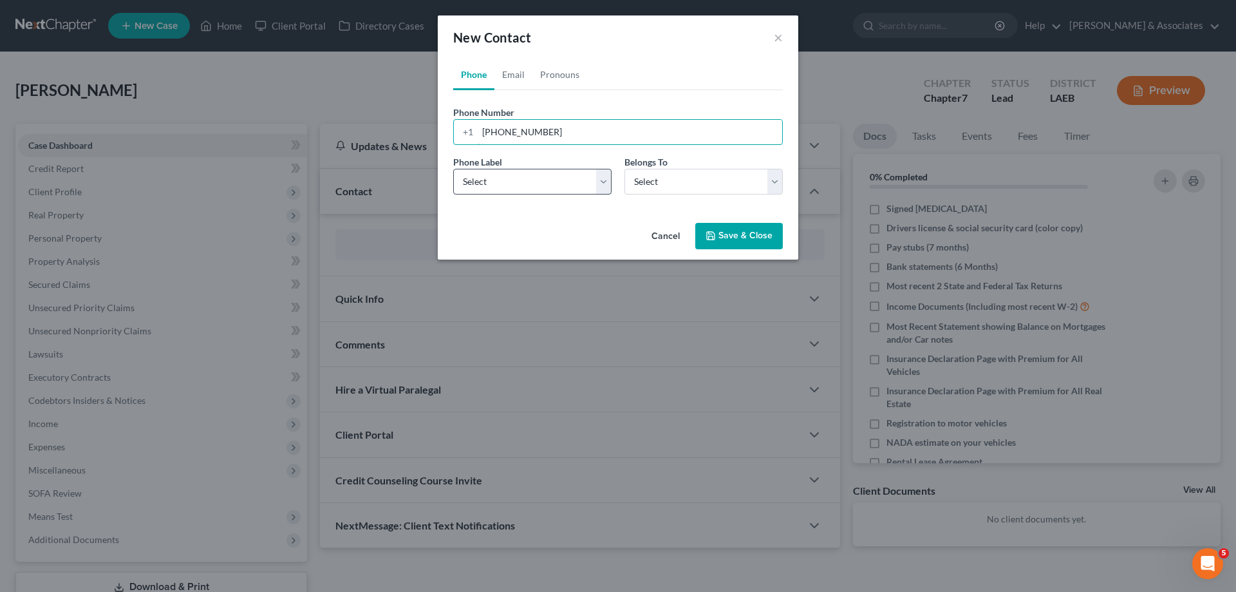  What do you see at coordinates (1224, 553) in the screenshot?
I see `span: 5` at bounding box center [1224, 553].